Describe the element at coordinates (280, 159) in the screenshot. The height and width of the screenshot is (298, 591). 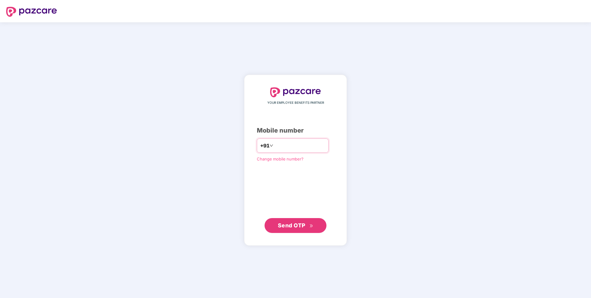
I see `span: Change mobile number?` at that location.